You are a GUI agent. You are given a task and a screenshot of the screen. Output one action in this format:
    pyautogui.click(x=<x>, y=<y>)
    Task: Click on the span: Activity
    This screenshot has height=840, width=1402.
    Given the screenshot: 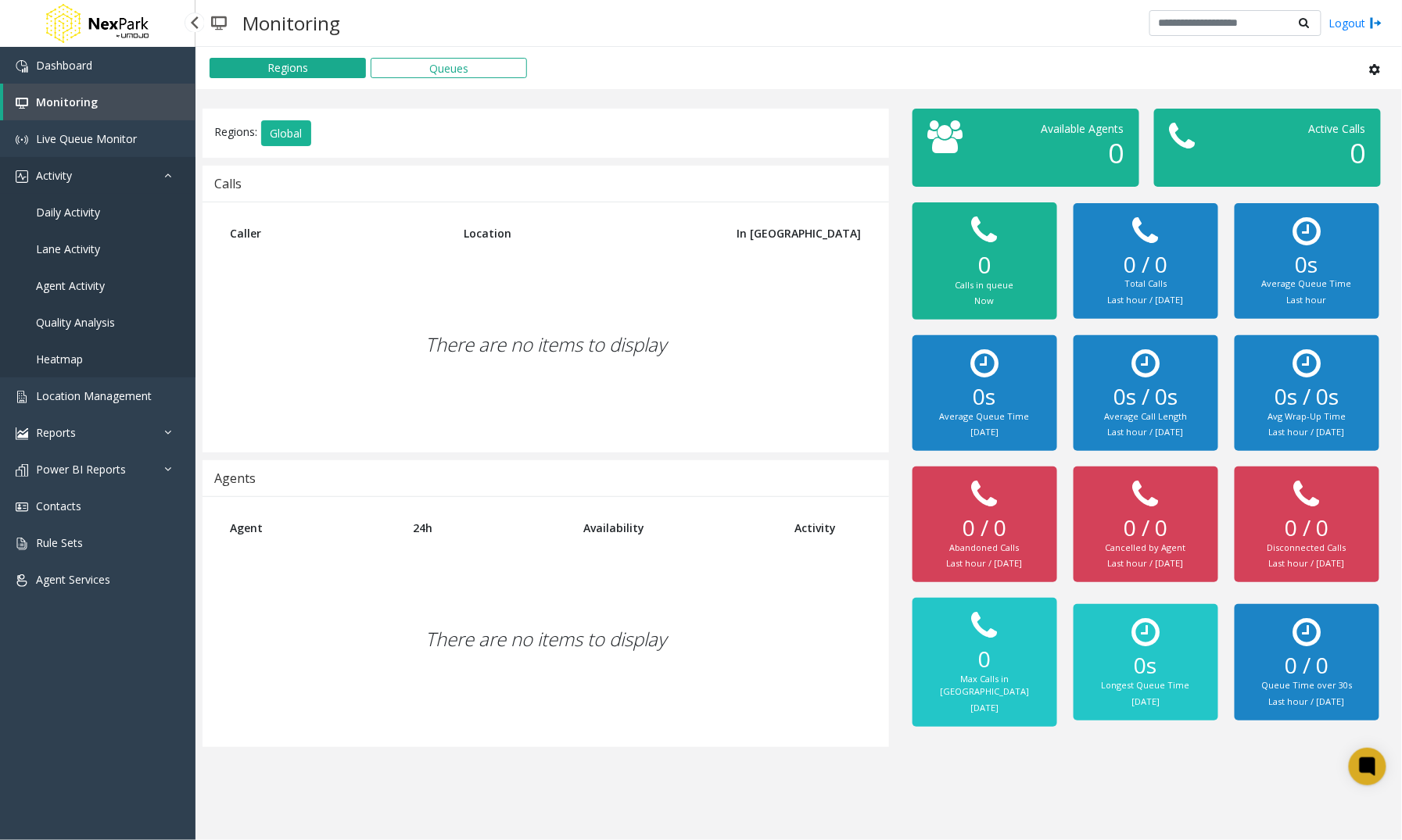 What is the action you would take?
    pyautogui.click(x=54, y=175)
    